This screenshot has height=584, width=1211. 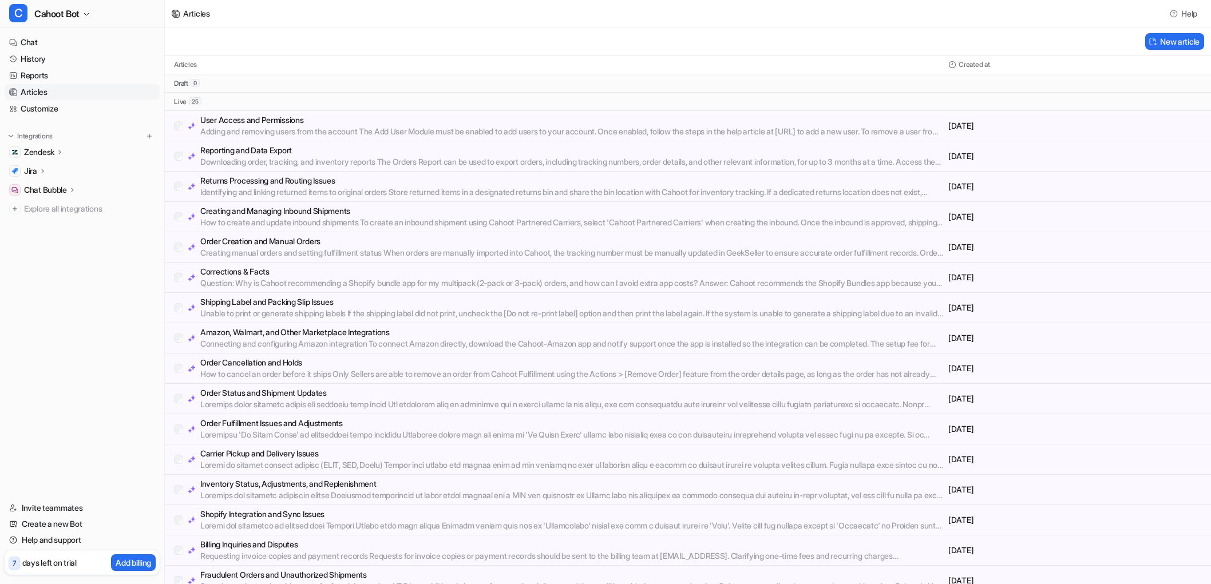 I want to click on p: Downloading order, tracking, and inventory reports The Orders Report can be used to export orders..., so click(x=572, y=162).